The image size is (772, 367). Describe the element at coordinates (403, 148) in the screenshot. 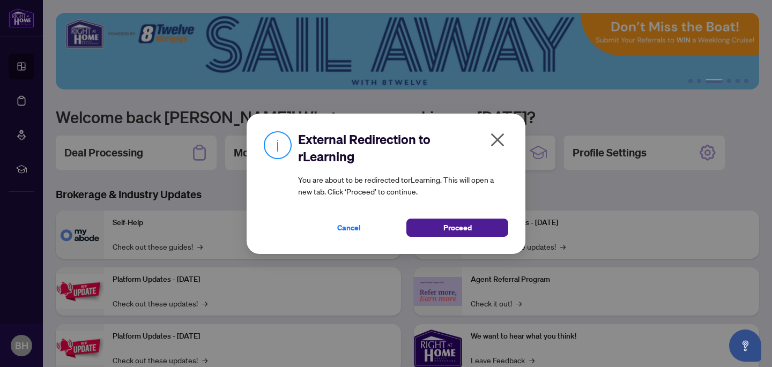

I see `h2: External Redirection to rLearning` at that location.